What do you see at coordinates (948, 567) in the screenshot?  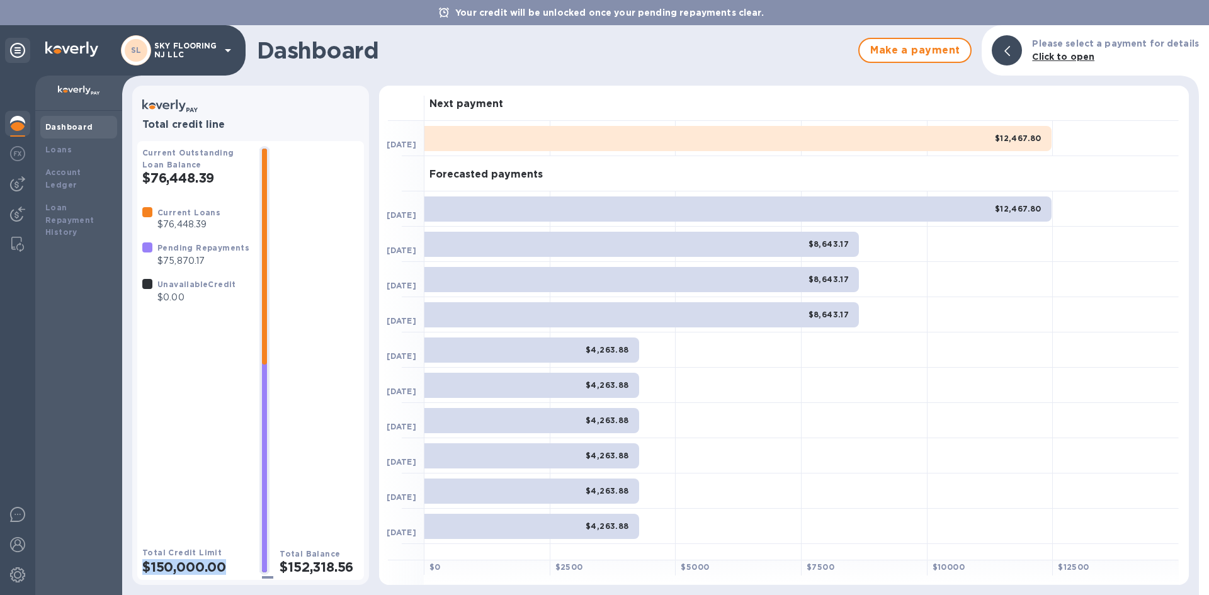 I see `b: $ 10000` at bounding box center [948, 567].